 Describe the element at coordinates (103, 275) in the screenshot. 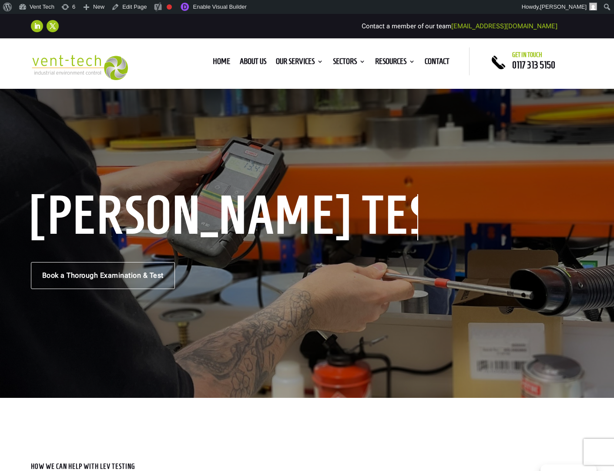

I see `a: Book a Thorough Examination & Test` at that location.